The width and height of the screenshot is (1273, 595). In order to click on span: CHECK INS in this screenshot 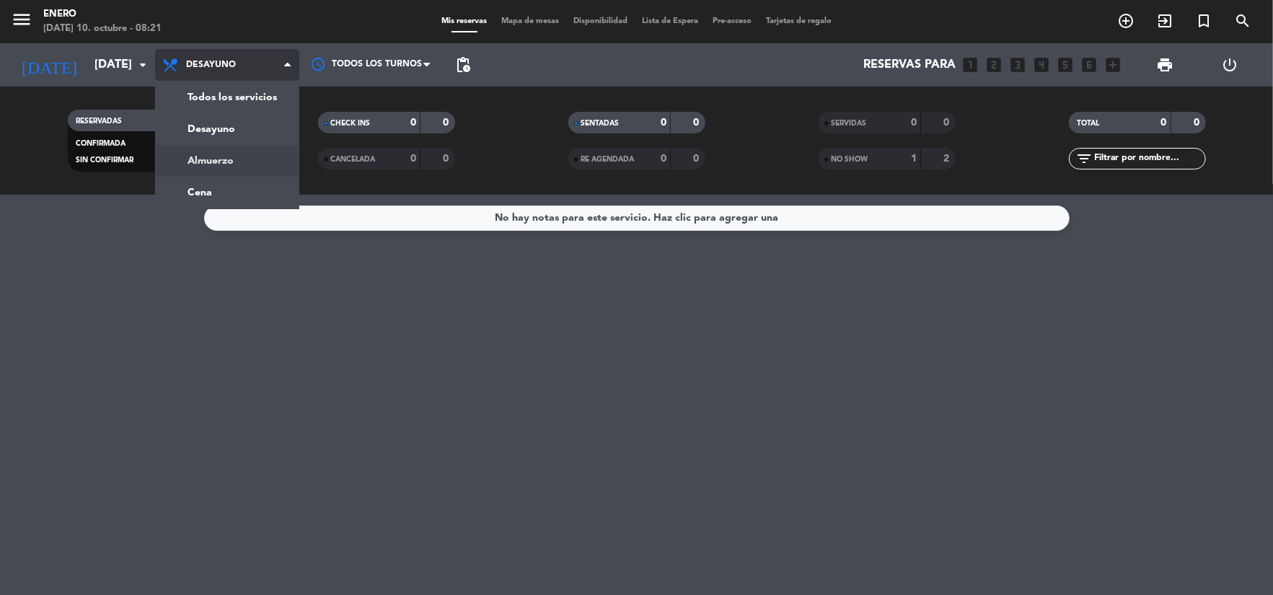, I will do `click(351, 123)`.